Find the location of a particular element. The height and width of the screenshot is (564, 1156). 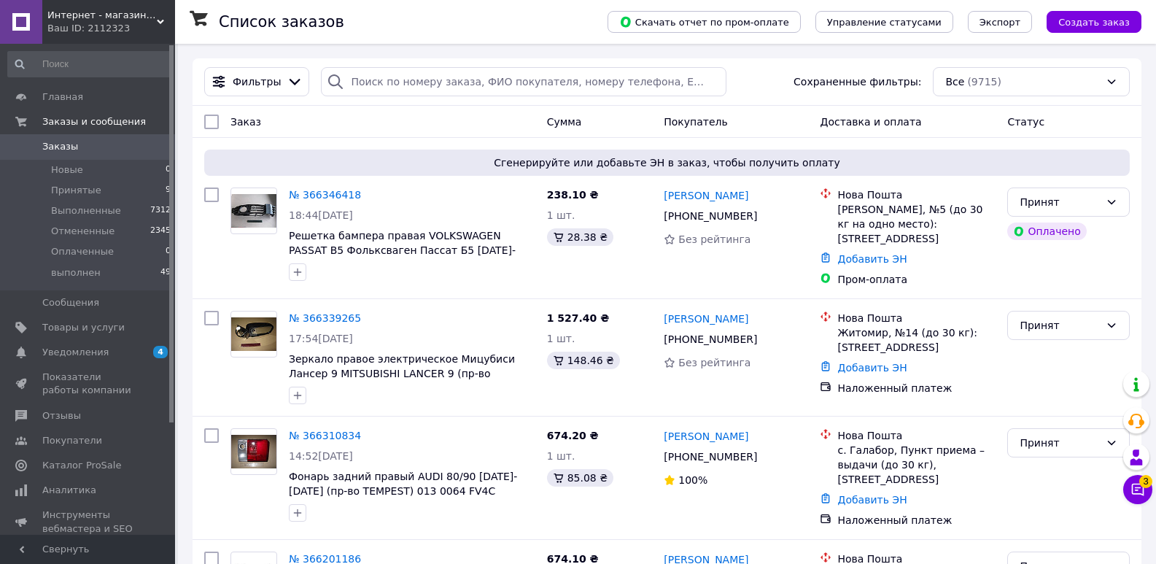

span: Заказ is located at coordinates (246, 122).